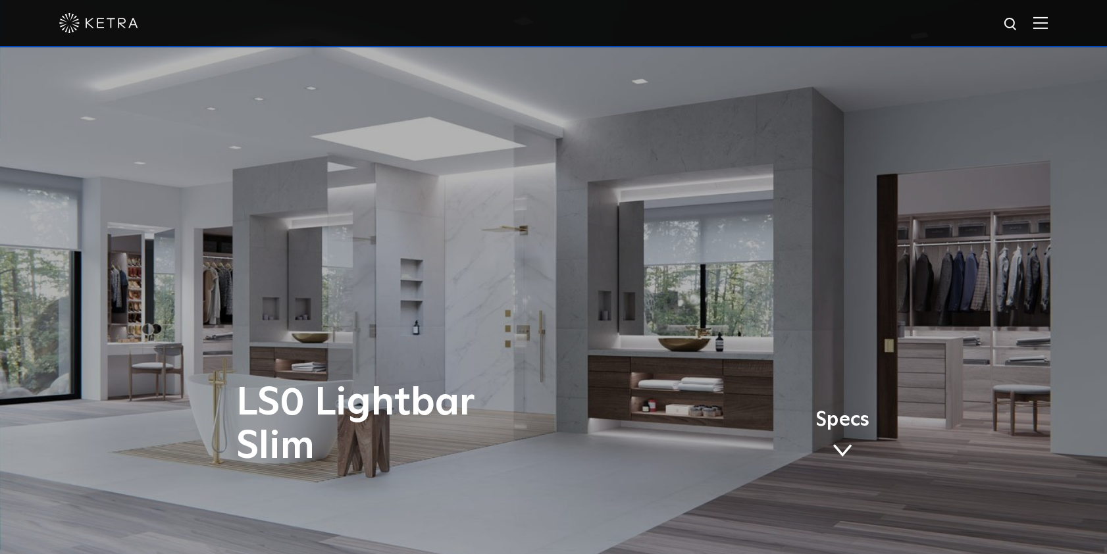  I want to click on img: search icon, so click(1011, 24).